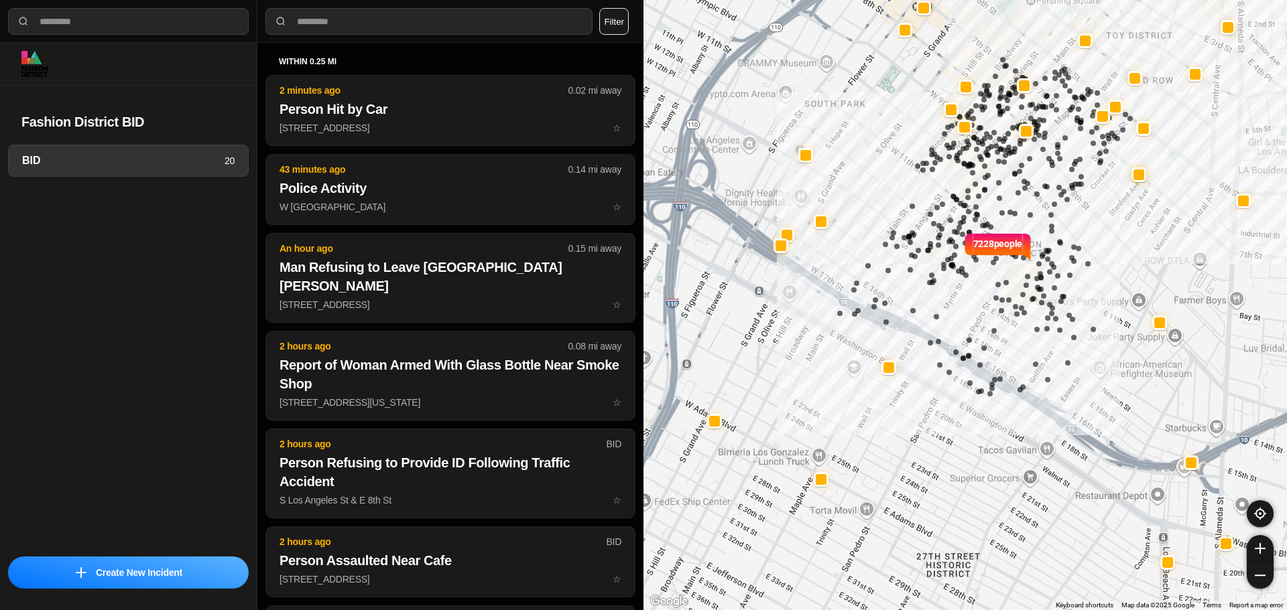  What do you see at coordinates (1260, 514) in the screenshot?
I see `button: recenter` at bounding box center [1260, 514].